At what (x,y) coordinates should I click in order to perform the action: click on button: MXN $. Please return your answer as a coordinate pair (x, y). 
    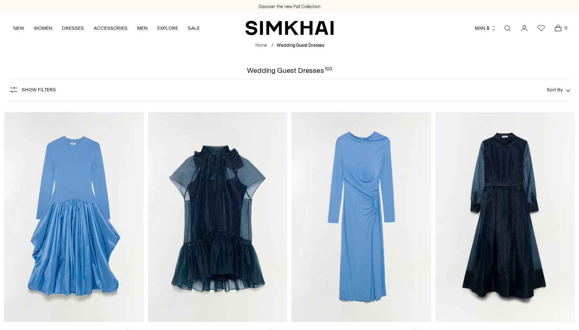
    Looking at the image, I should click on (486, 28).